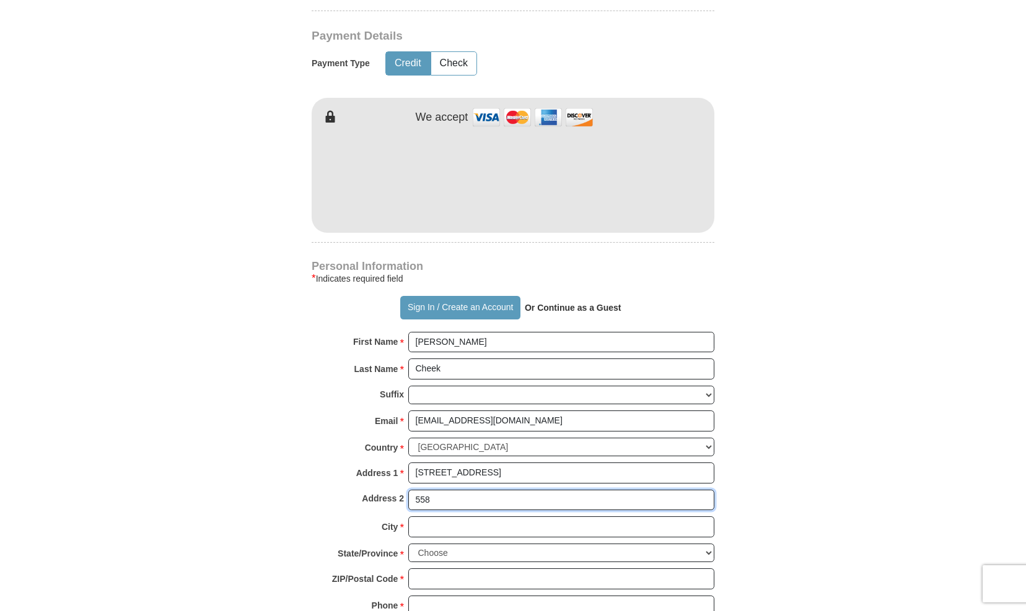 The image size is (1026, 611). What do you see at coordinates (367, 554) in the screenshot?
I see `strong: State/Province` at bounding box center [367, 554].